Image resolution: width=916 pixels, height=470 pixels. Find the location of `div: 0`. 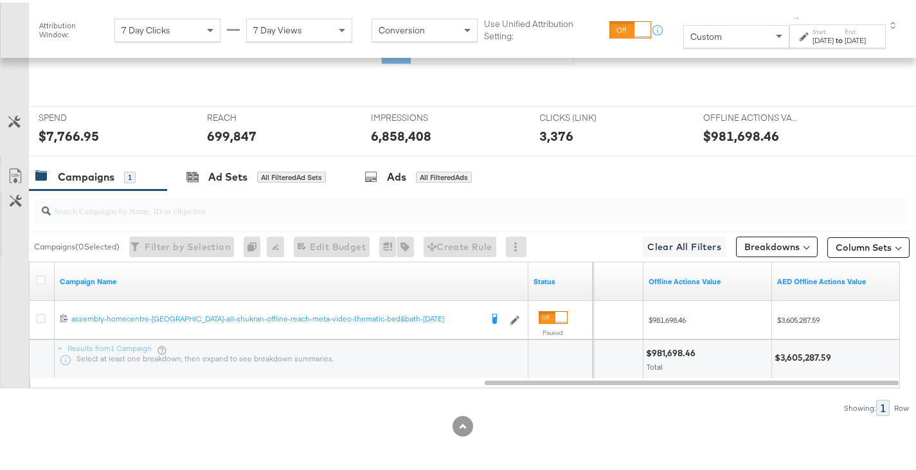

div: 0 is located at coordinates (255, 244).